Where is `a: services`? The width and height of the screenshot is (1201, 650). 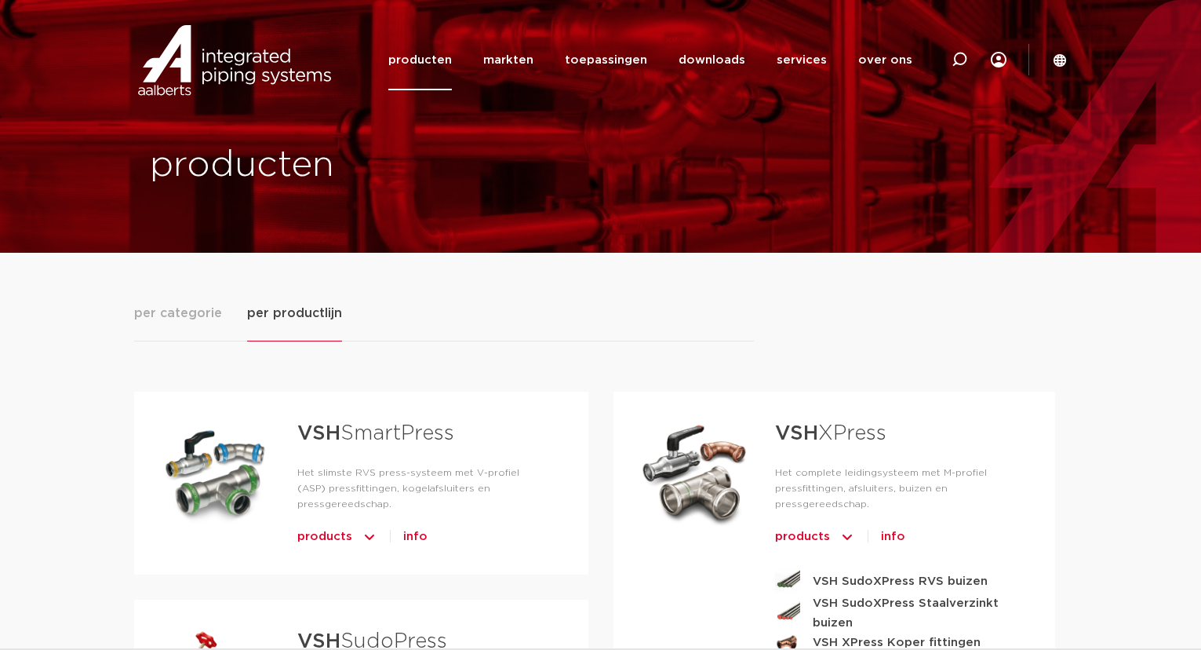
a: services is located at coordinates (802, 60).